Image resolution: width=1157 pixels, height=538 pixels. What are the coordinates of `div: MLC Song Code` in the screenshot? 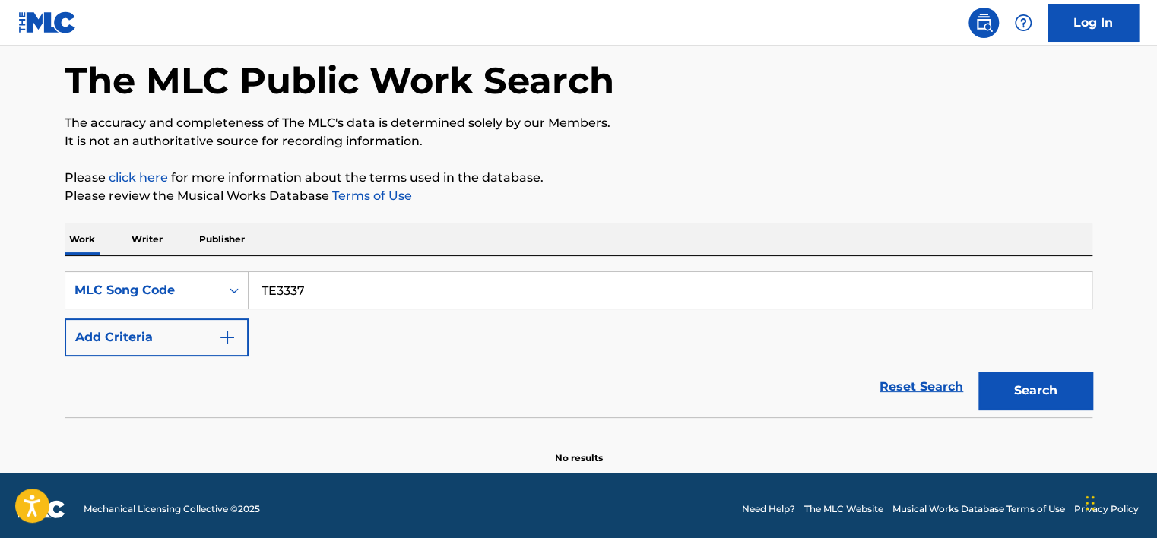 It's located at (143, 290).